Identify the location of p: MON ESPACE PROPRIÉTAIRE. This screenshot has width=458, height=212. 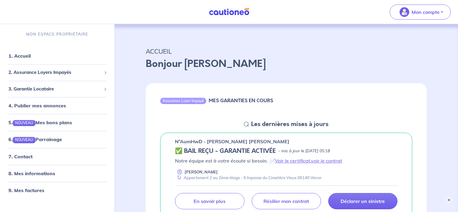
(57, 34).